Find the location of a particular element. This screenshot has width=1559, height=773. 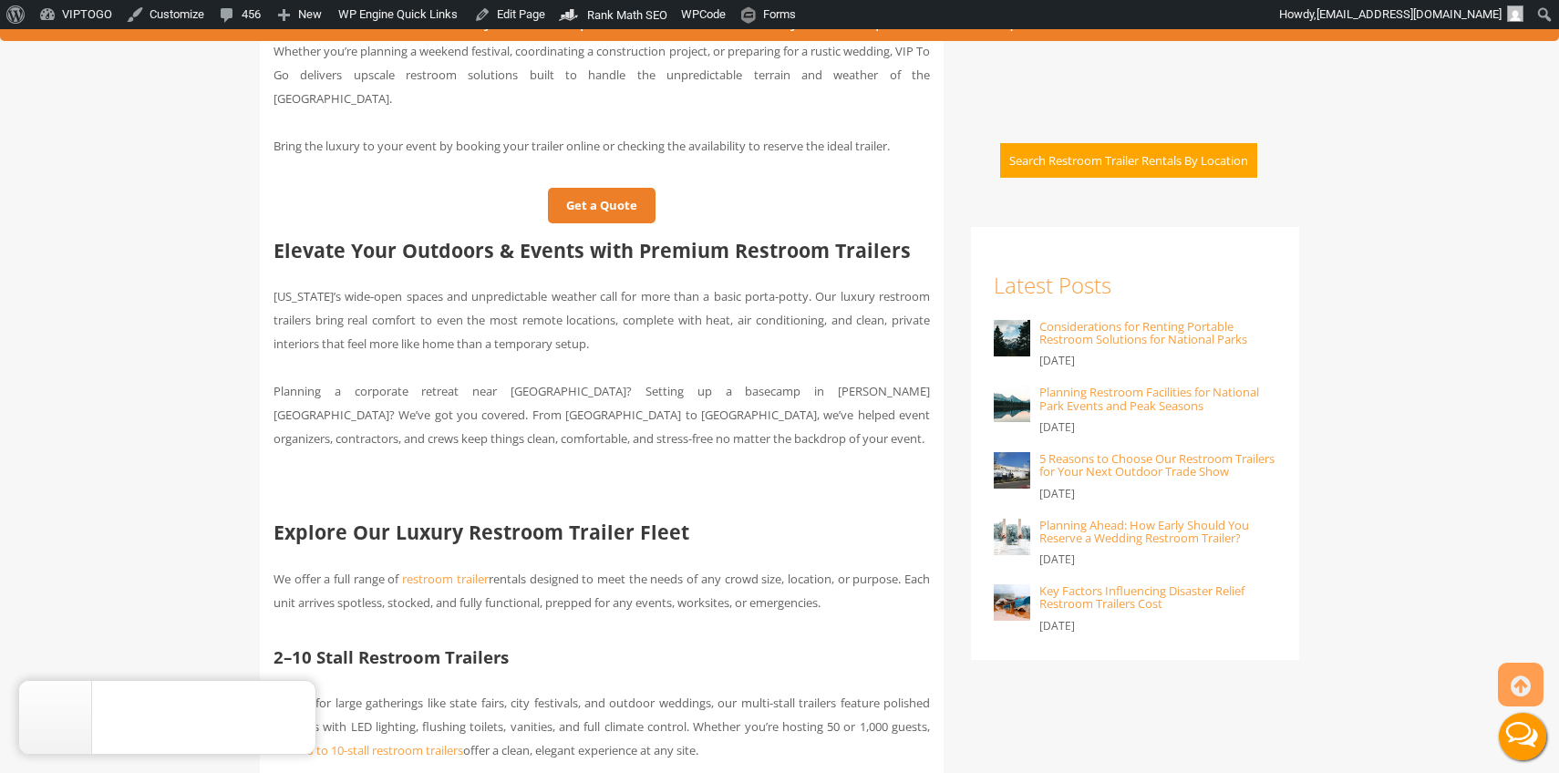

span: restroom trailer is located at coordinates (445, 579).